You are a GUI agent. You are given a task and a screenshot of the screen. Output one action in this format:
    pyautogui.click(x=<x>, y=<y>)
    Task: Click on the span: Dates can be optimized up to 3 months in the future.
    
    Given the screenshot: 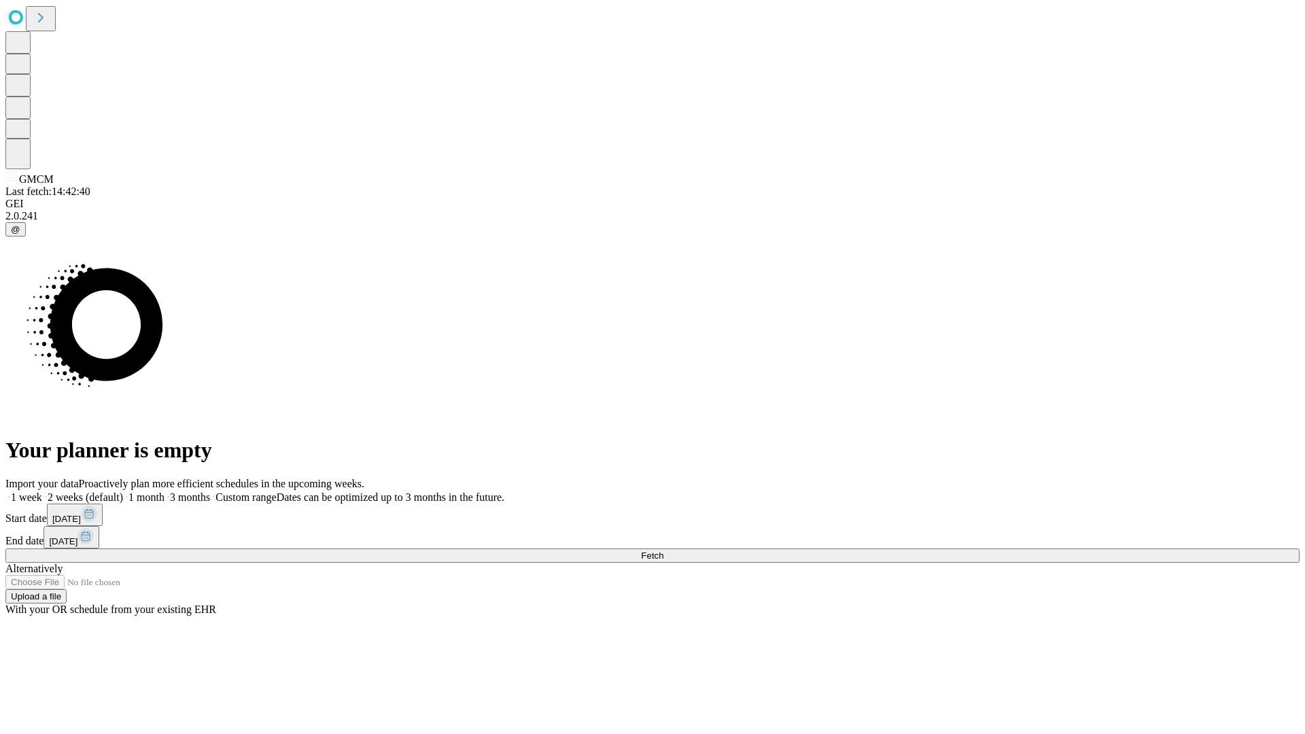 What is the action you would take?
    pyautogui.click(x=390, y=497)
    